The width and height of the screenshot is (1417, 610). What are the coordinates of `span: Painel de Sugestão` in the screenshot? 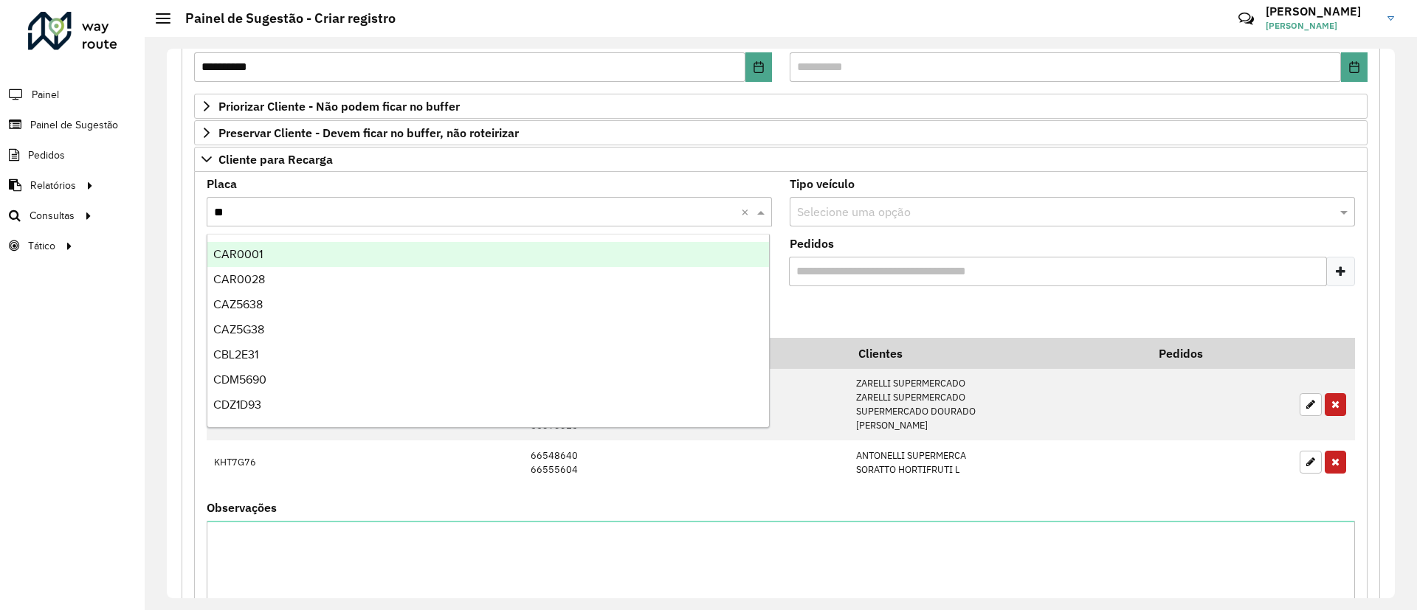 It's located at (74, 125).